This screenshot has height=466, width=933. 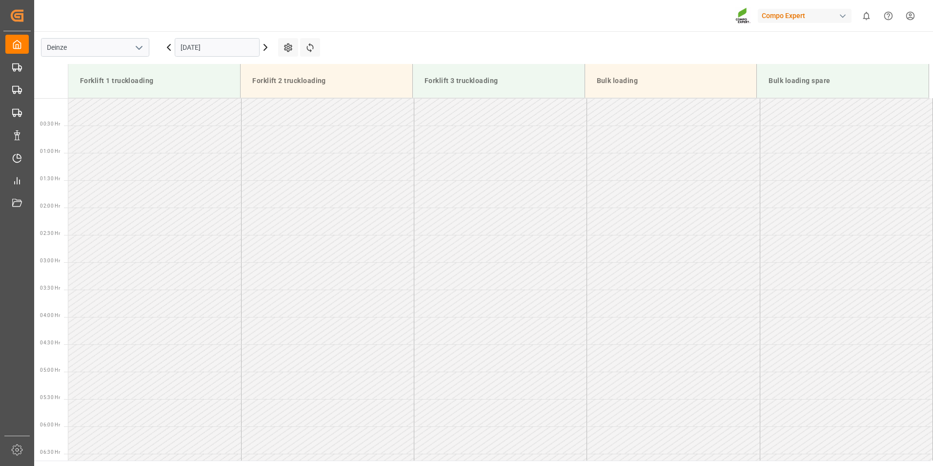 I want to click on input: Type to search/select, so click(x=95, y=47).